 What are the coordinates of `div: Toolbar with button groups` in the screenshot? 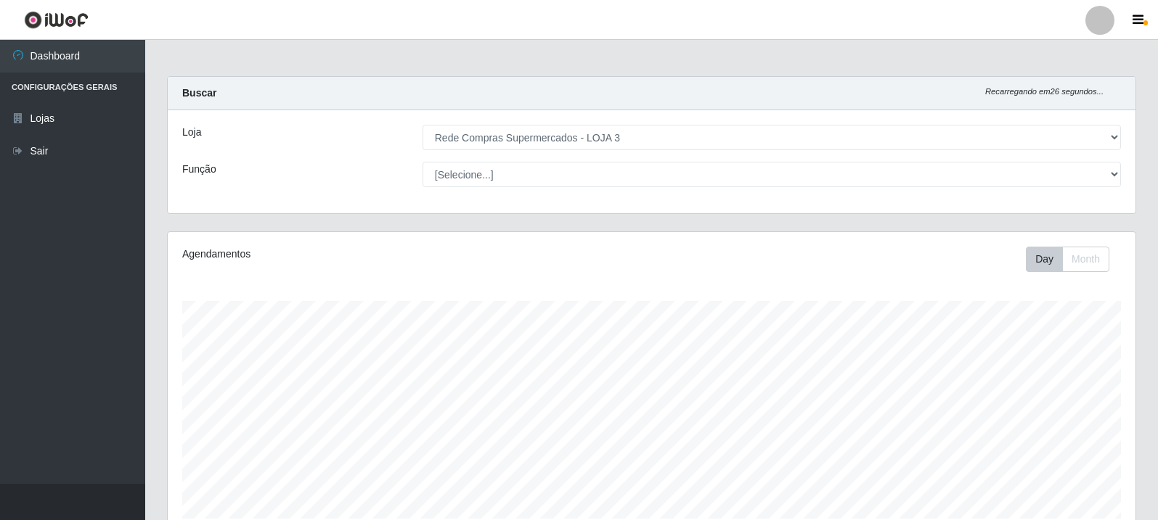 It's located at (1073, 259).